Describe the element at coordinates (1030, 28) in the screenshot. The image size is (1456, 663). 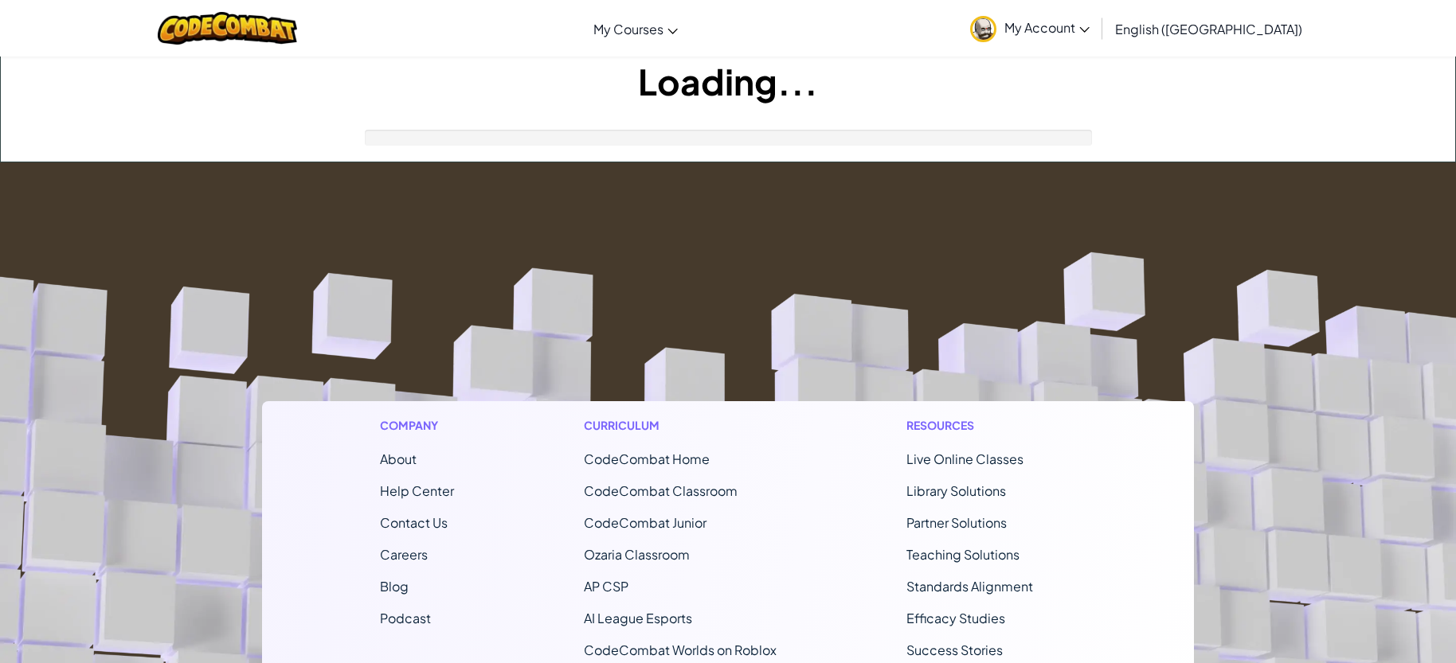
I see `a: My Account` at that location.